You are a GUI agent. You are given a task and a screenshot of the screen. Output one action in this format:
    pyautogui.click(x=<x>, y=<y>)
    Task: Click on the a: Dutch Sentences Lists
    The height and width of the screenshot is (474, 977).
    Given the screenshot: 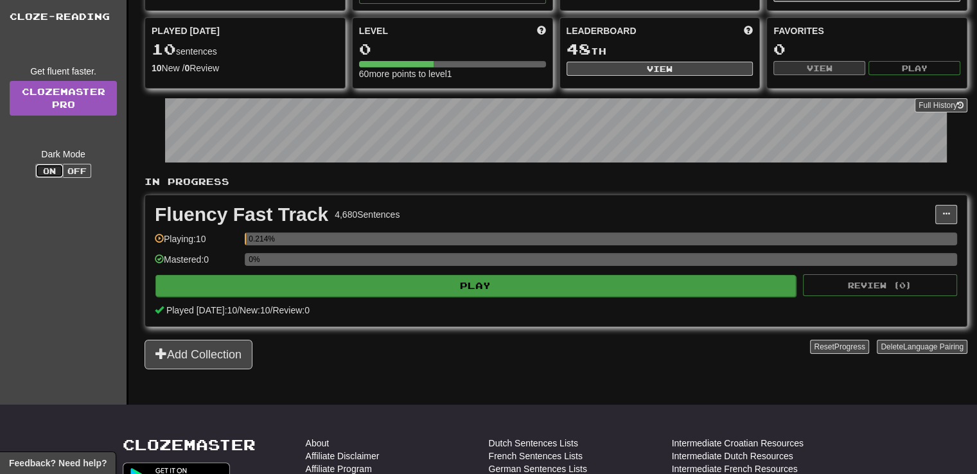 What is the action you would take?
    pyautogui.click(x=533, y=443)
    